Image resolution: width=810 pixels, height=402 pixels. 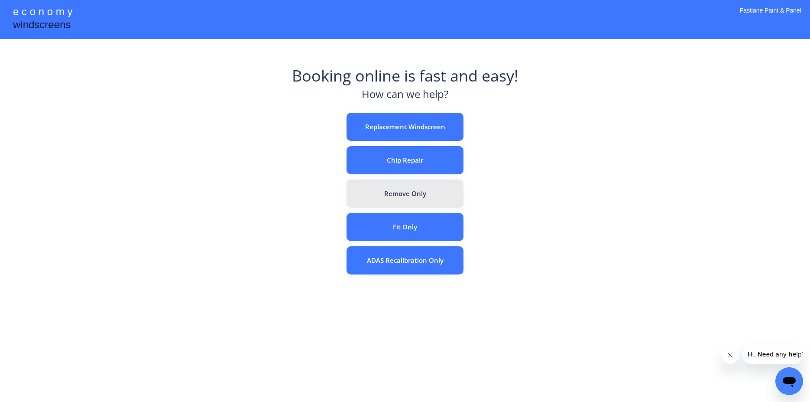 I want to click on button: Replacement Windscreen, so click(x=405, y=127).